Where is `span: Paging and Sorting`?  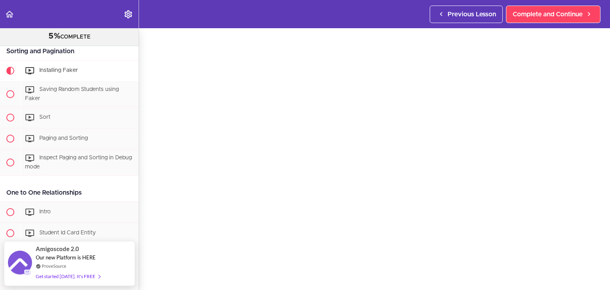 span: Paging and Sorting is located at coordinates (64, 139).